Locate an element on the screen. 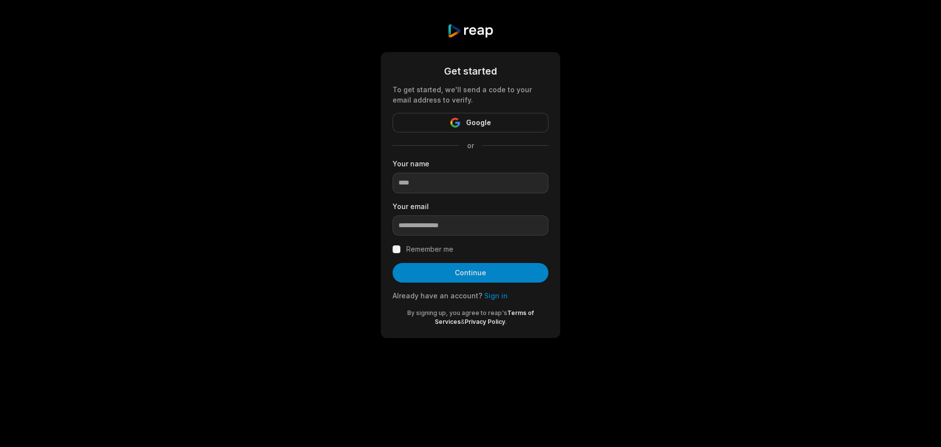  span: Google is located at coordinates (478, 123).